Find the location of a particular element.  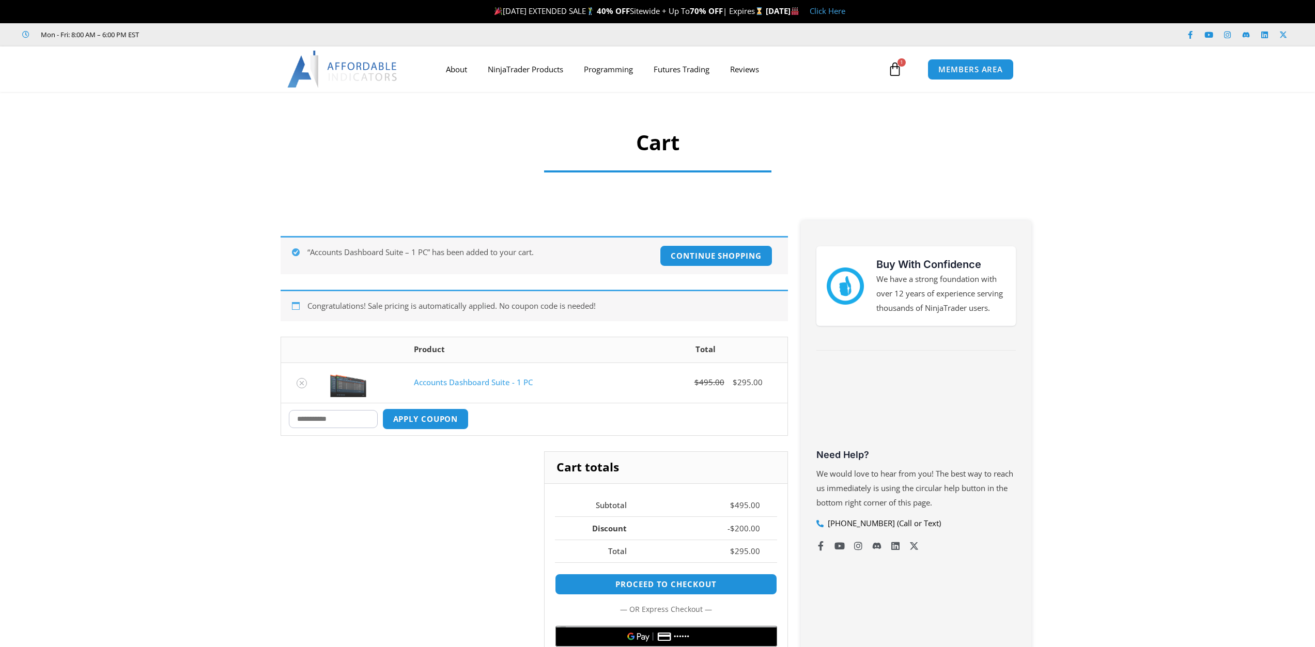

button: Buy with GPay is located at coordinates (666, 637).